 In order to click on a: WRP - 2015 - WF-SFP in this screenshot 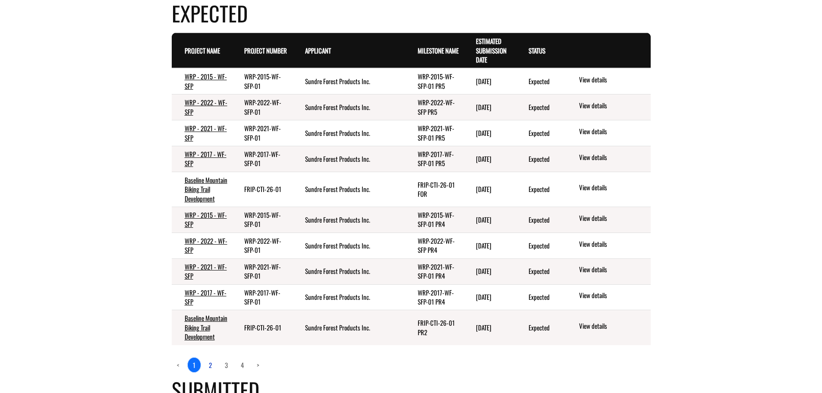, I will do `click(206, 219)`.